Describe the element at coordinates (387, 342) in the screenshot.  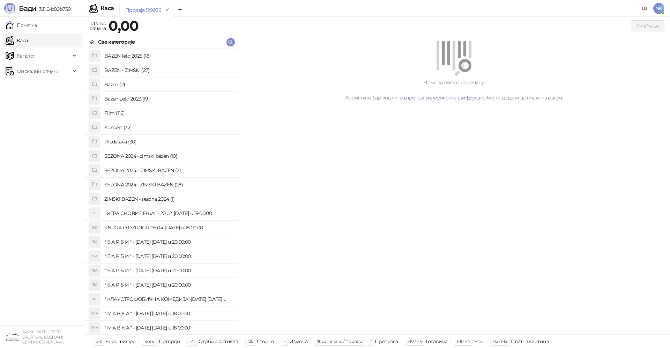
I see `div: Претрага` at that location.